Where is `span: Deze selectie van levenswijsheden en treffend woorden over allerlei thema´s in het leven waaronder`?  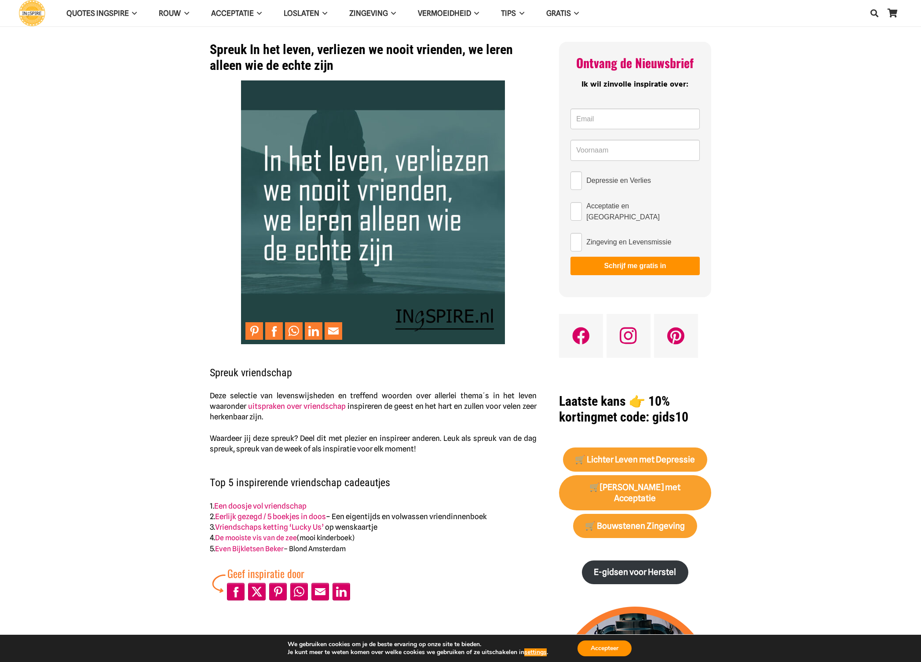 span: Deze selectie van levenswijsheden en treffend woorden over allerlei thema´s in het leven waaronder is located at coordinates (373, 401).